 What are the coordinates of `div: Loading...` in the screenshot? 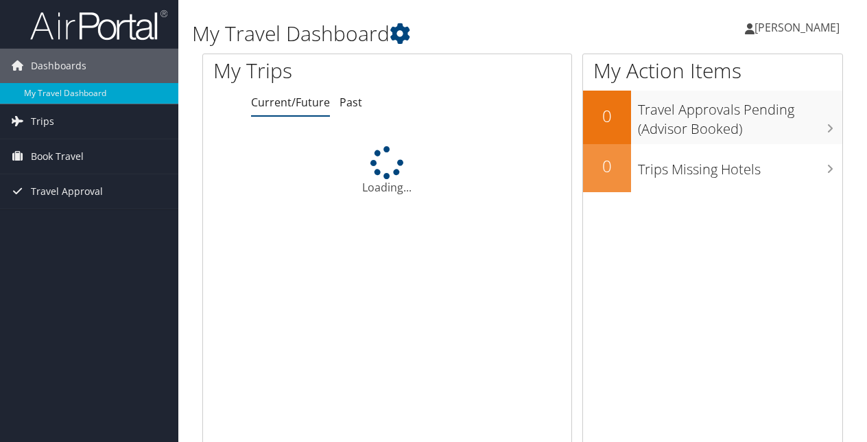 It's located at (387, 171).